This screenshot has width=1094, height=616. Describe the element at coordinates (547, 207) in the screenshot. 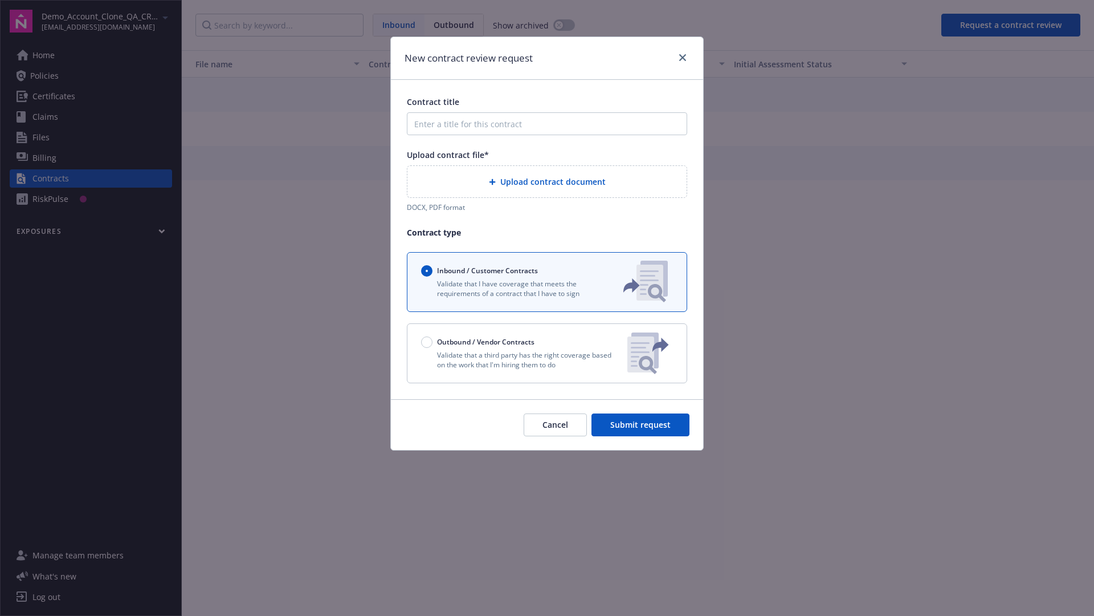

I see `div: DOCX, PDF format` at that location.